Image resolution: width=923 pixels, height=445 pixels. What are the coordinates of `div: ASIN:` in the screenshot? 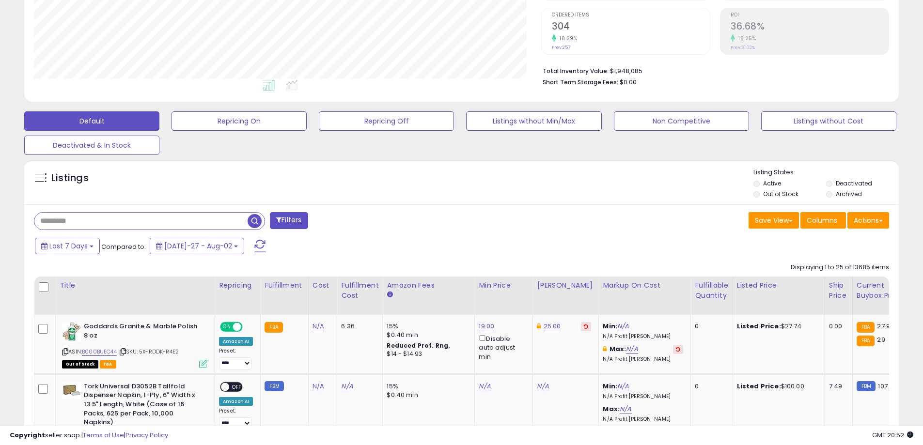 It's located at (135, 344).